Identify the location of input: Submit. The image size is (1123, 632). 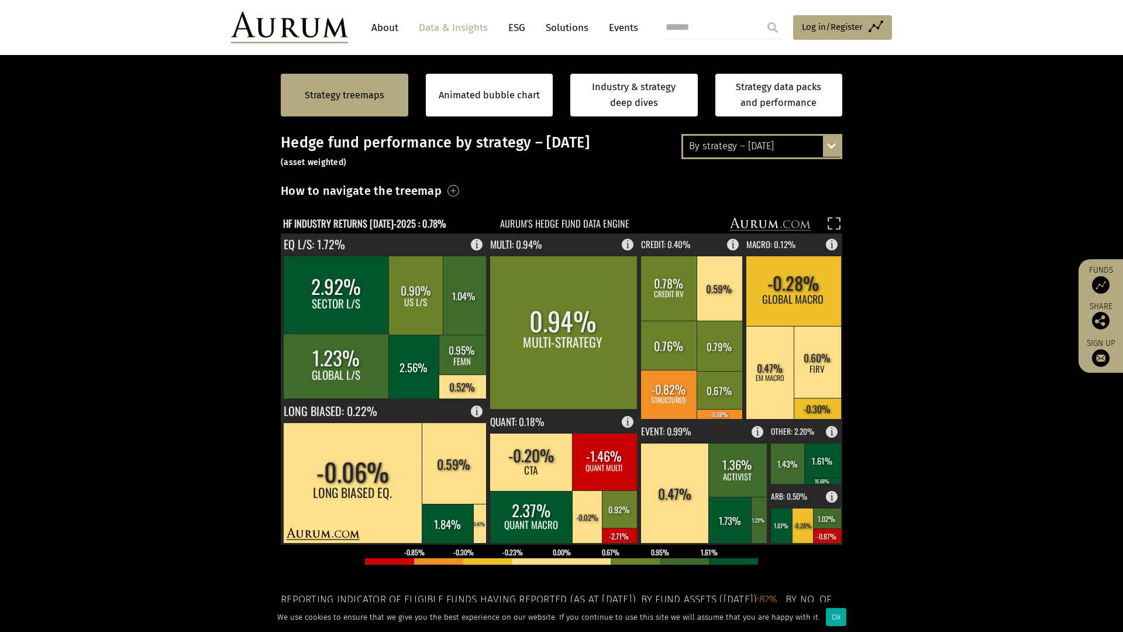
(772, 27).